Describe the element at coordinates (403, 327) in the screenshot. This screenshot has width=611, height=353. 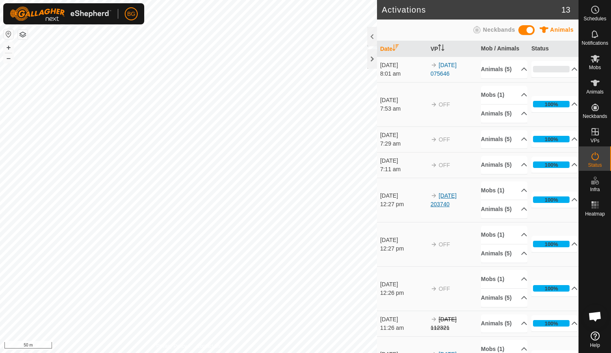
I see `div: 11:26 am` at that location.